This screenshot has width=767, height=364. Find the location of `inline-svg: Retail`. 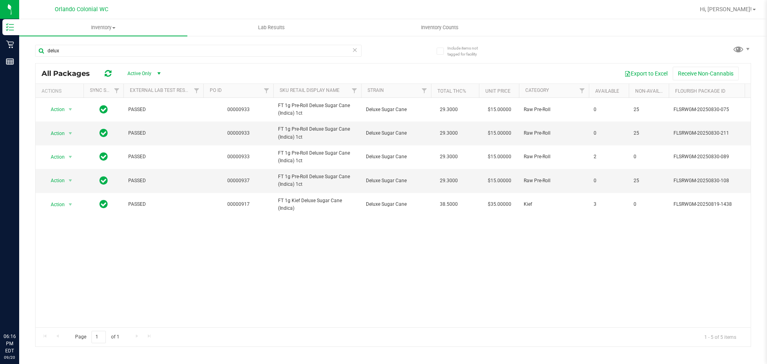

inline-svg: Retail is located at coordinates (10, 44).